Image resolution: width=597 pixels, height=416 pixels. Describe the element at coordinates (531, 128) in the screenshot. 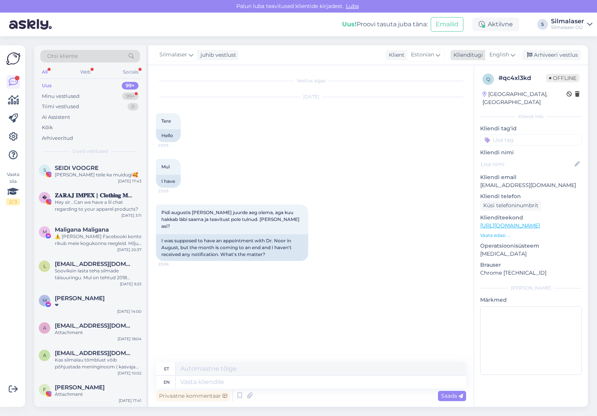

I see `p: Kliendi tag'id` at that location.